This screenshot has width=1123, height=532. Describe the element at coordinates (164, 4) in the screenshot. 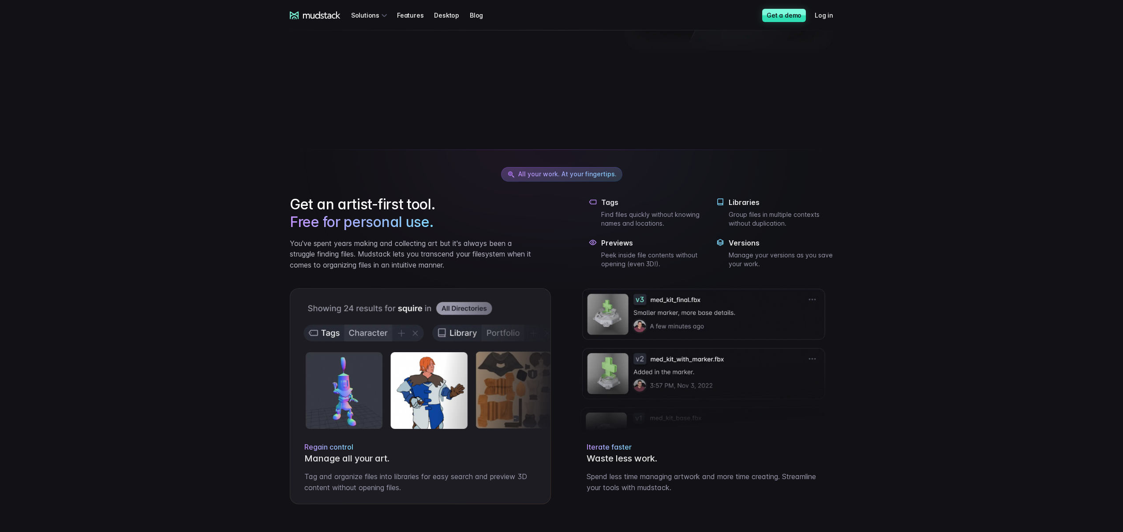

I see `span: Last name` at that location.